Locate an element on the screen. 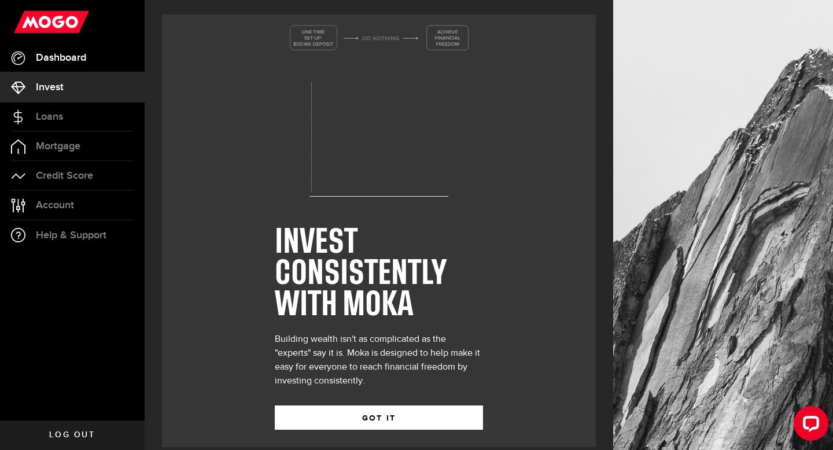 The width and height of the screenshot is (833, 450). span: Loans is located at coordinates (49, 117).